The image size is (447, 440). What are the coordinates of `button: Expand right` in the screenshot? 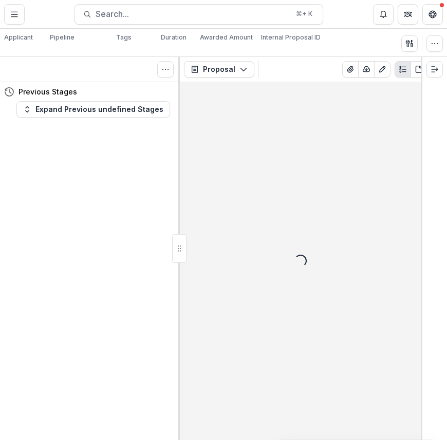 It's located at (435, 69).